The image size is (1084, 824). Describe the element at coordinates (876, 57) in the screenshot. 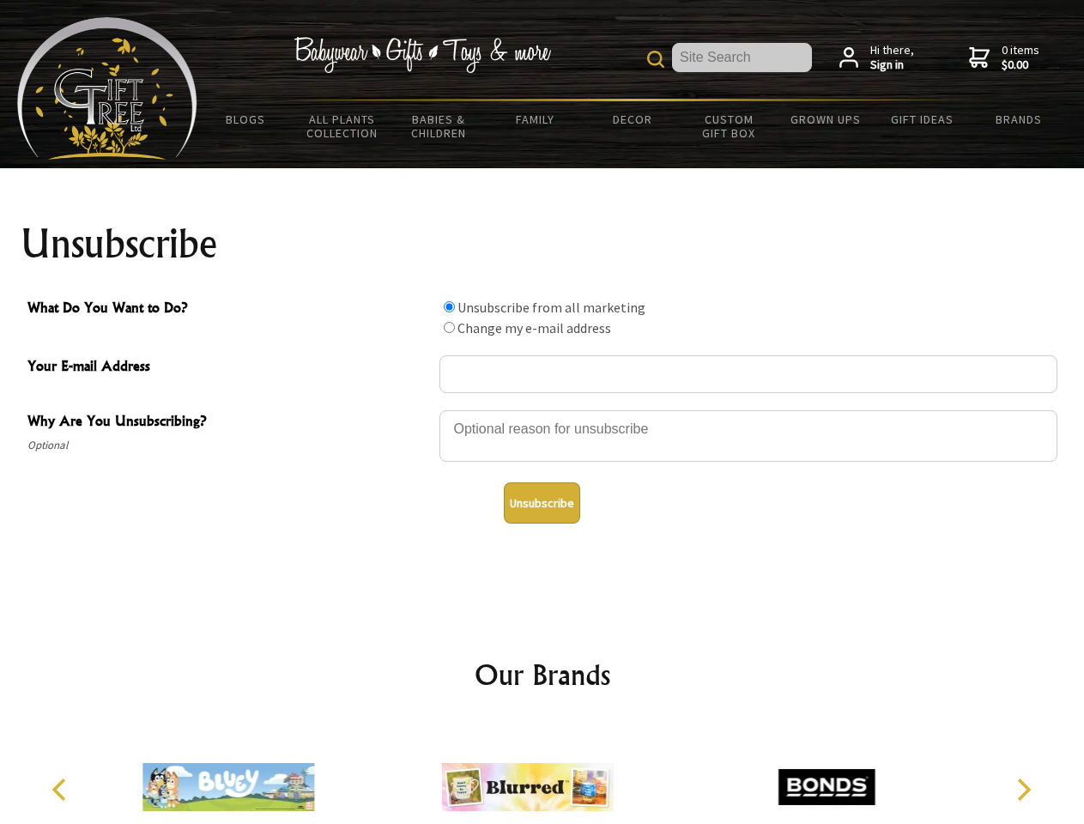

I see `a: Hi there,Sign in` at that location.